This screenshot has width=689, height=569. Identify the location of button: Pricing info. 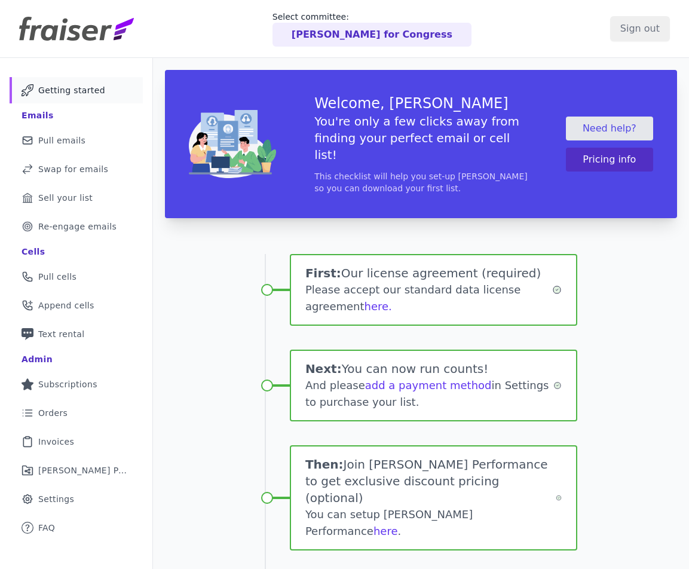
(609, 159).